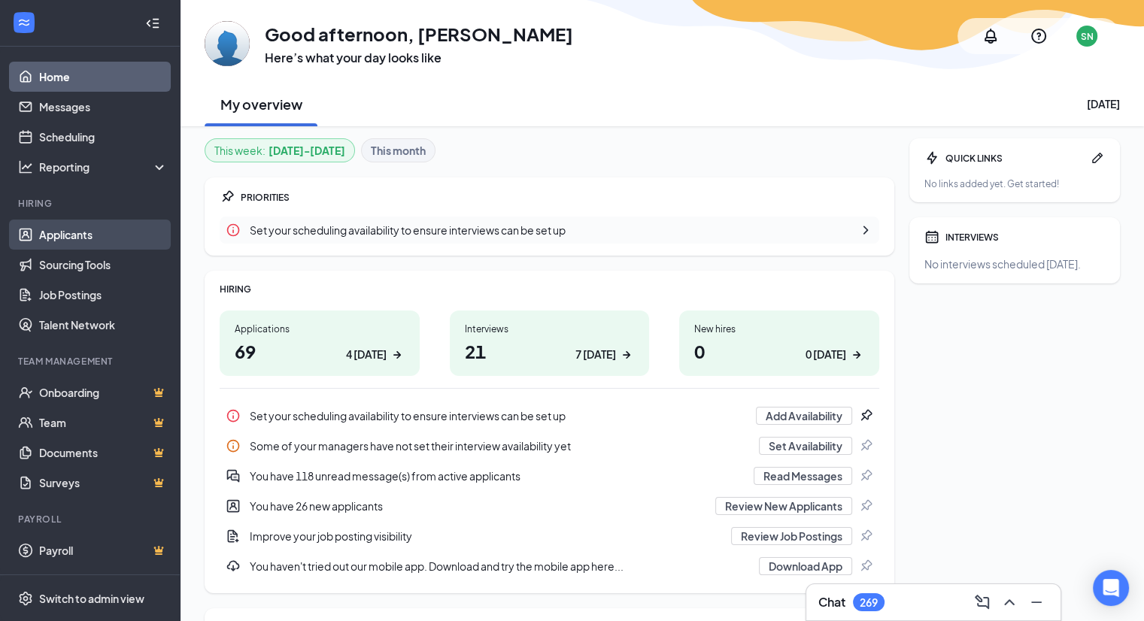 The height and width of the screenshot is (621, 1144). Describe the element at coordinates (103, 107) in the screenshot. I see `a: Messages` at that location.